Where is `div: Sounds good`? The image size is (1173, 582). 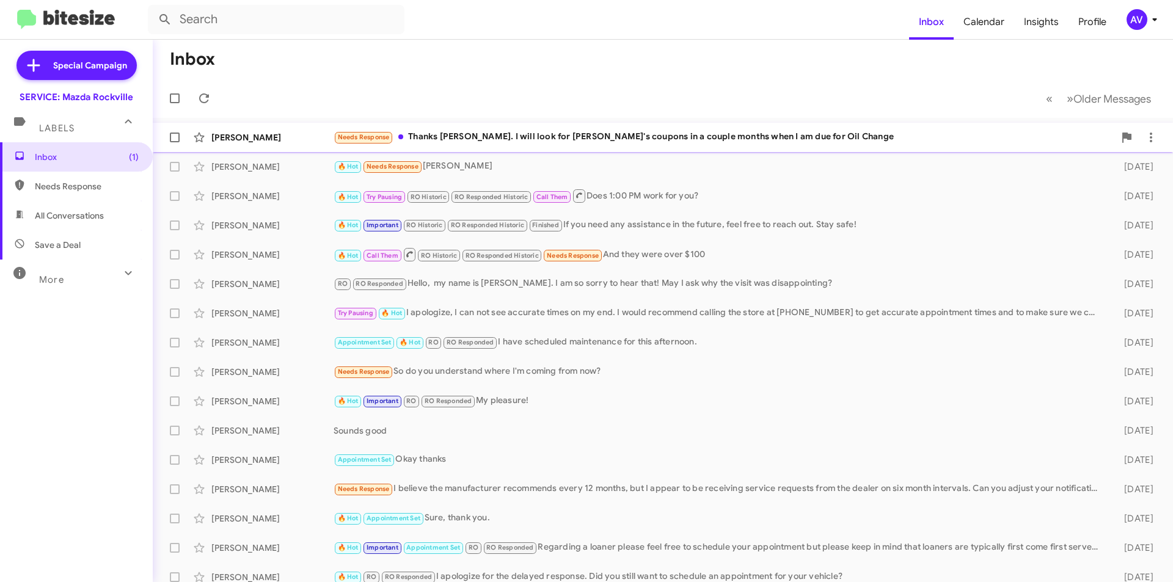 div: Sounds good is located at coordinates (719, 431).